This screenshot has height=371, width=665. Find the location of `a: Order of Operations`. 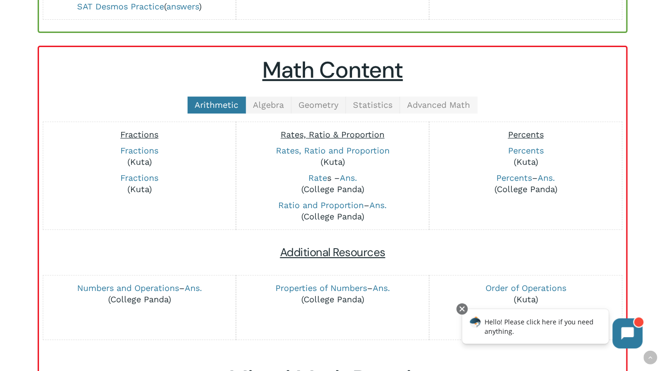

a: Order of Operations is located at coordinates (526, 287).